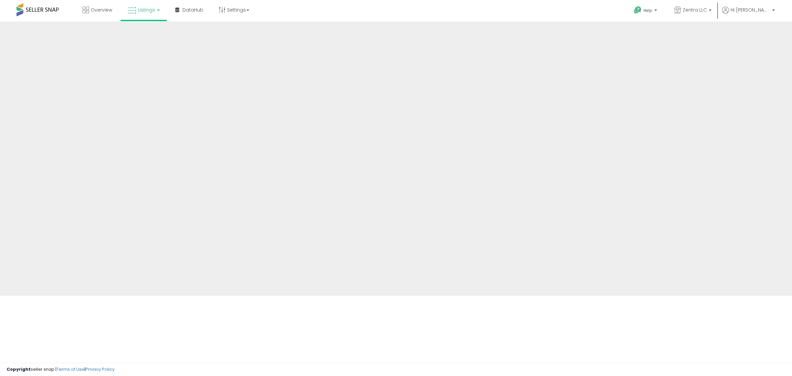 This screenshot has width=792, height=376. I want to click on a: Help, so click(646, 11).